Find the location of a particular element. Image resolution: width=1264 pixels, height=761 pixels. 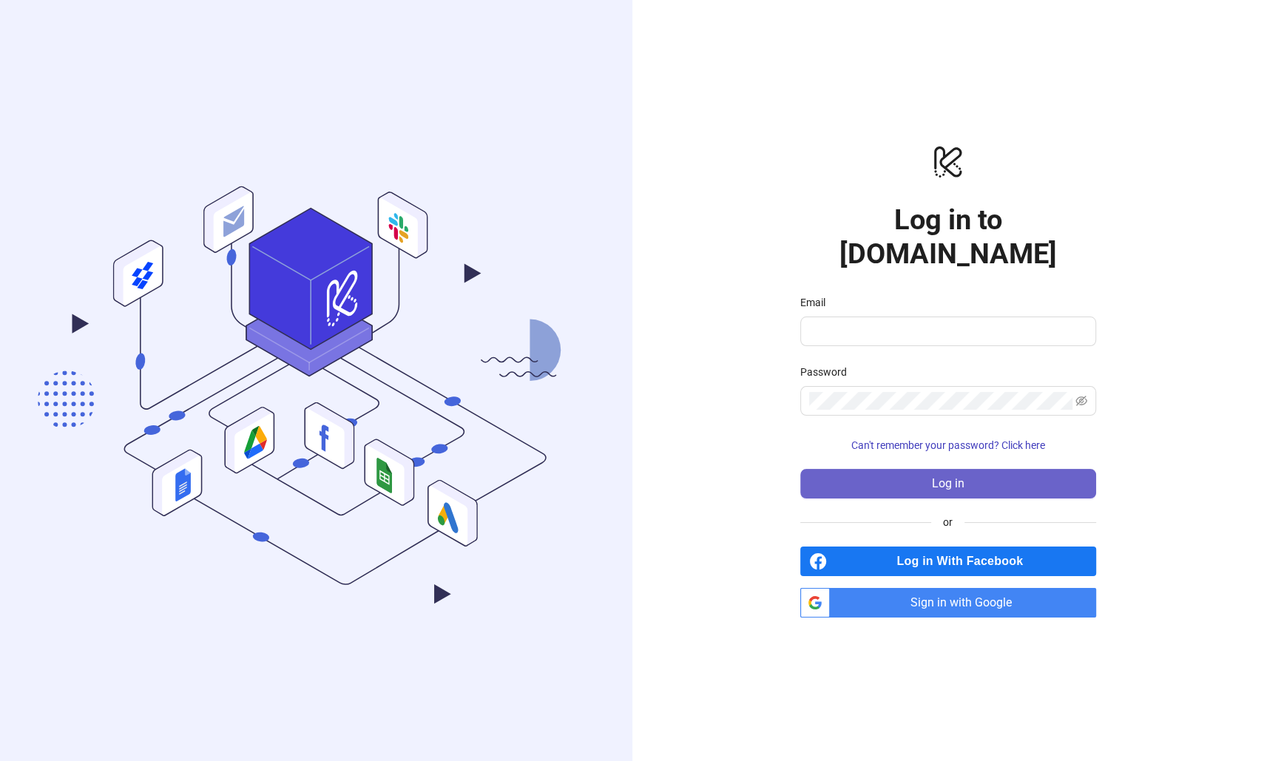

input: Email is located at coordinates (946, 331).